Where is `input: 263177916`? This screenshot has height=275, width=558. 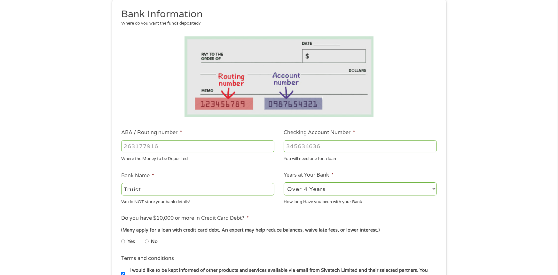 input: 263177916 is located at coordinates (198, 147).